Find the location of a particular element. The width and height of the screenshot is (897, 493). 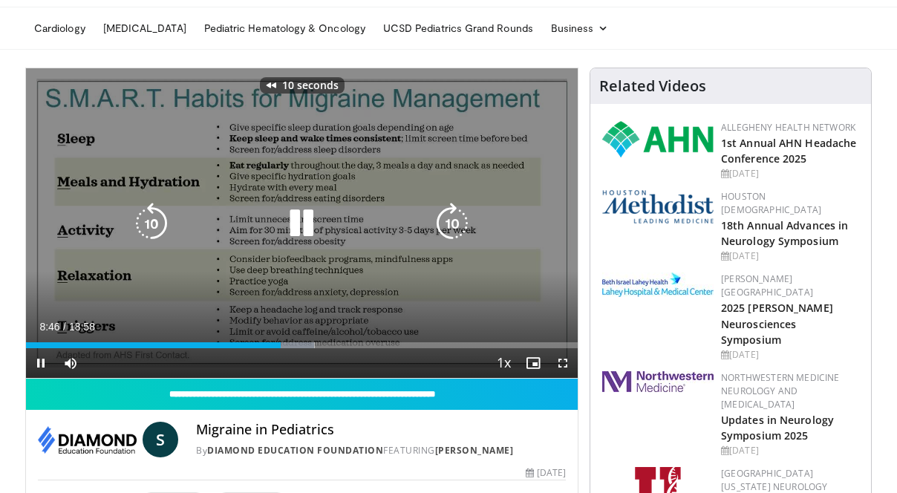

button: Enable picture-in-picture mode is located at coordinates (533, 363).